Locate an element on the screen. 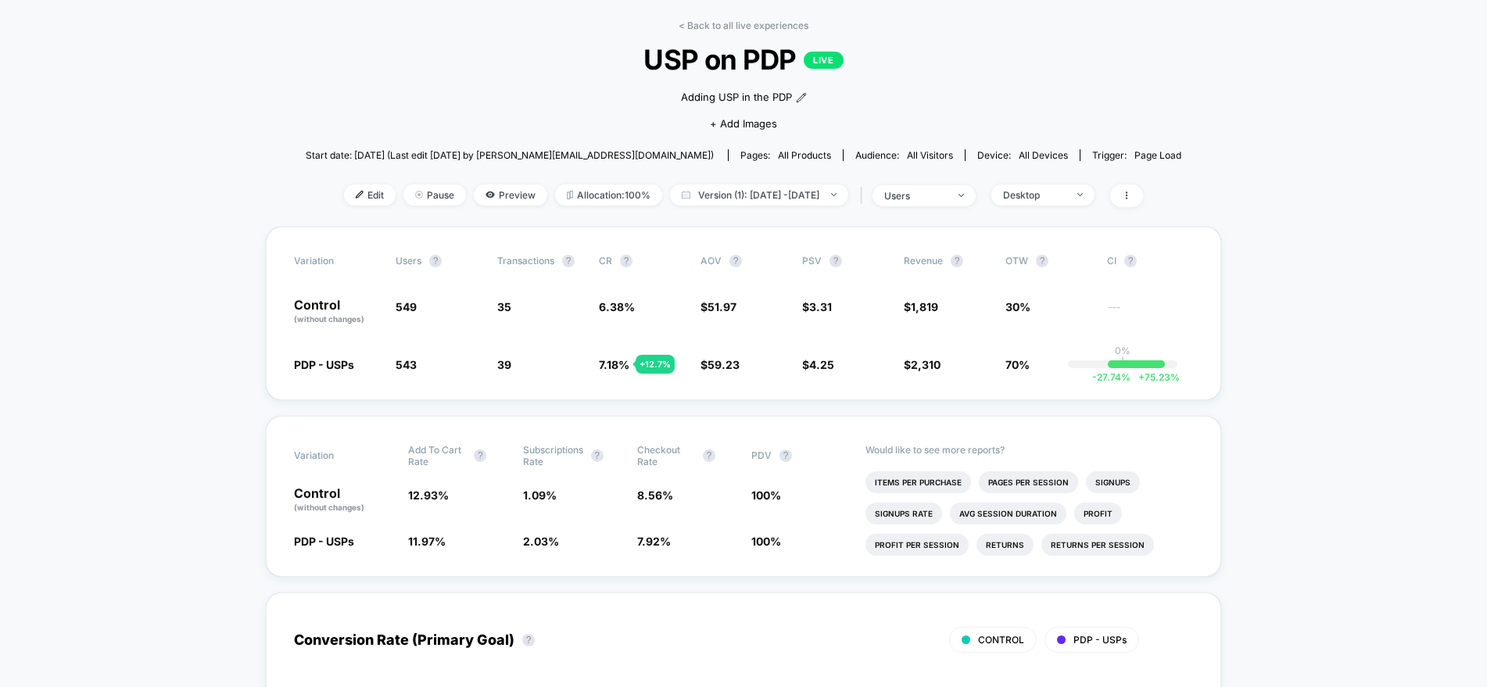 The width and height of the screenshot is (1487, 687). span: all devices is located at coordinates (1043, 155).